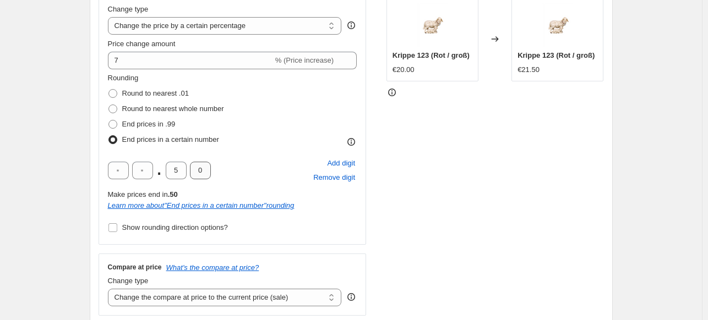 Image resolution: width=708 pixels, height=320 pixels. I want to click on div: €20.00, so click(403, 70).